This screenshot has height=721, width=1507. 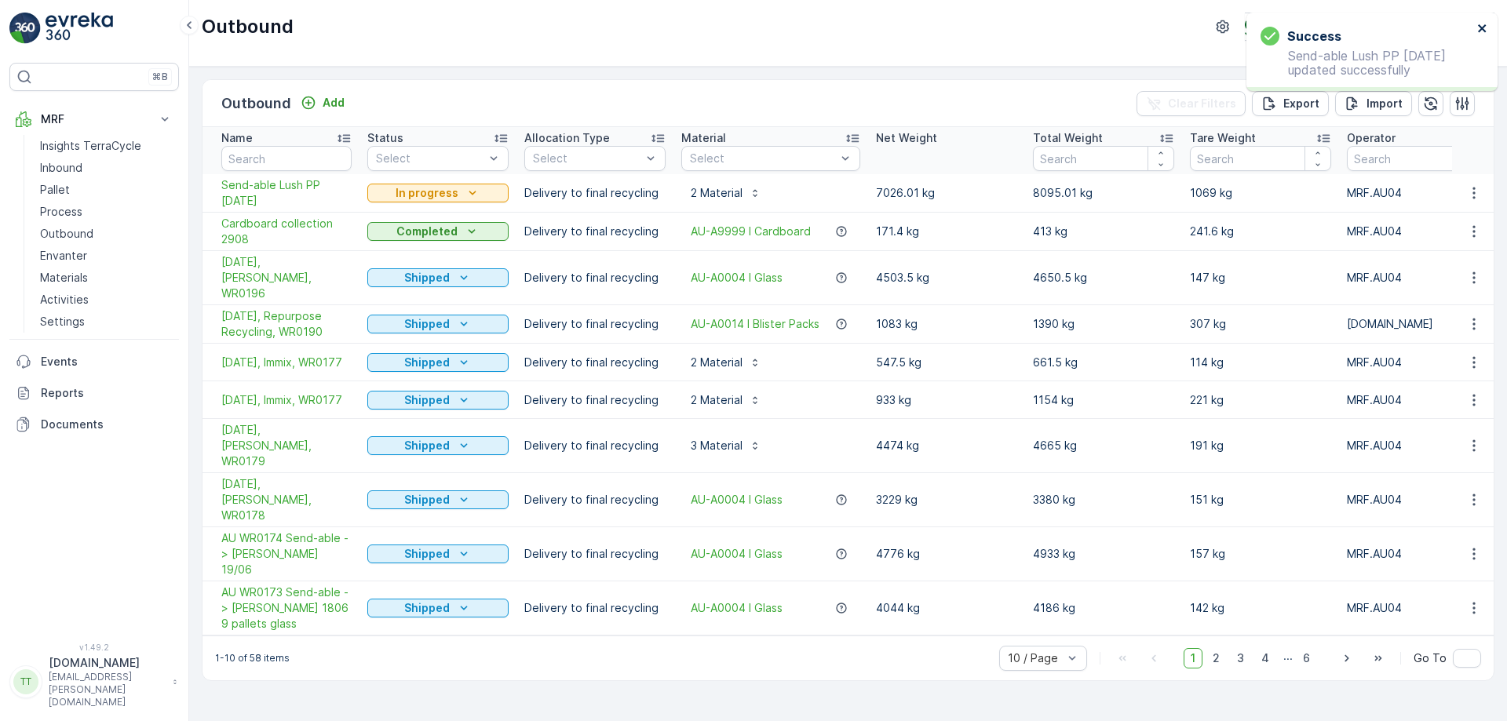 What do you see at coordinates (1260, 324) in the screenshot?
I see `p: 307 kg` at bounding box center [1260, 324].